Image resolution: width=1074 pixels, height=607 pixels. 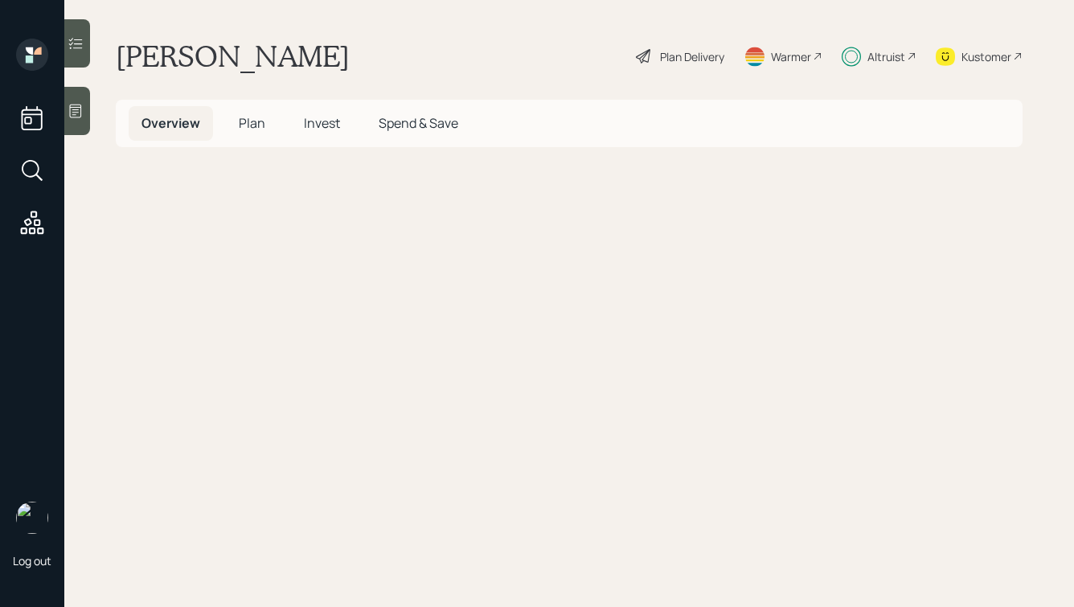 What do you see at coordinates (321, 123) in the screenshot?
I see `span: Invest` at bounding box center [321, 123].